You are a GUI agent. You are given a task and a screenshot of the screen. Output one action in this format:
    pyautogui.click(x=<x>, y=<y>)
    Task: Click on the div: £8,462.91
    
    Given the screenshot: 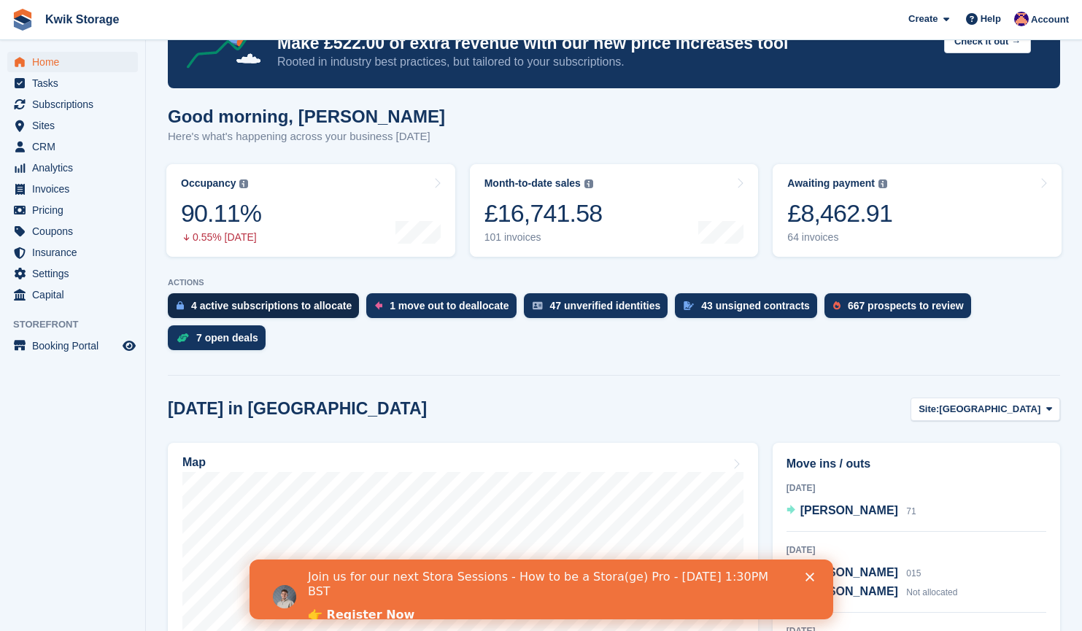 What is the action you would take?
    pyautogui.click(x=840, y=213)
    